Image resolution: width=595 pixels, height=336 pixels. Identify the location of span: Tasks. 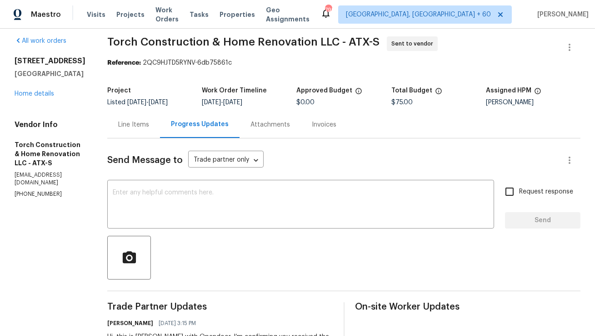
(199, 15).